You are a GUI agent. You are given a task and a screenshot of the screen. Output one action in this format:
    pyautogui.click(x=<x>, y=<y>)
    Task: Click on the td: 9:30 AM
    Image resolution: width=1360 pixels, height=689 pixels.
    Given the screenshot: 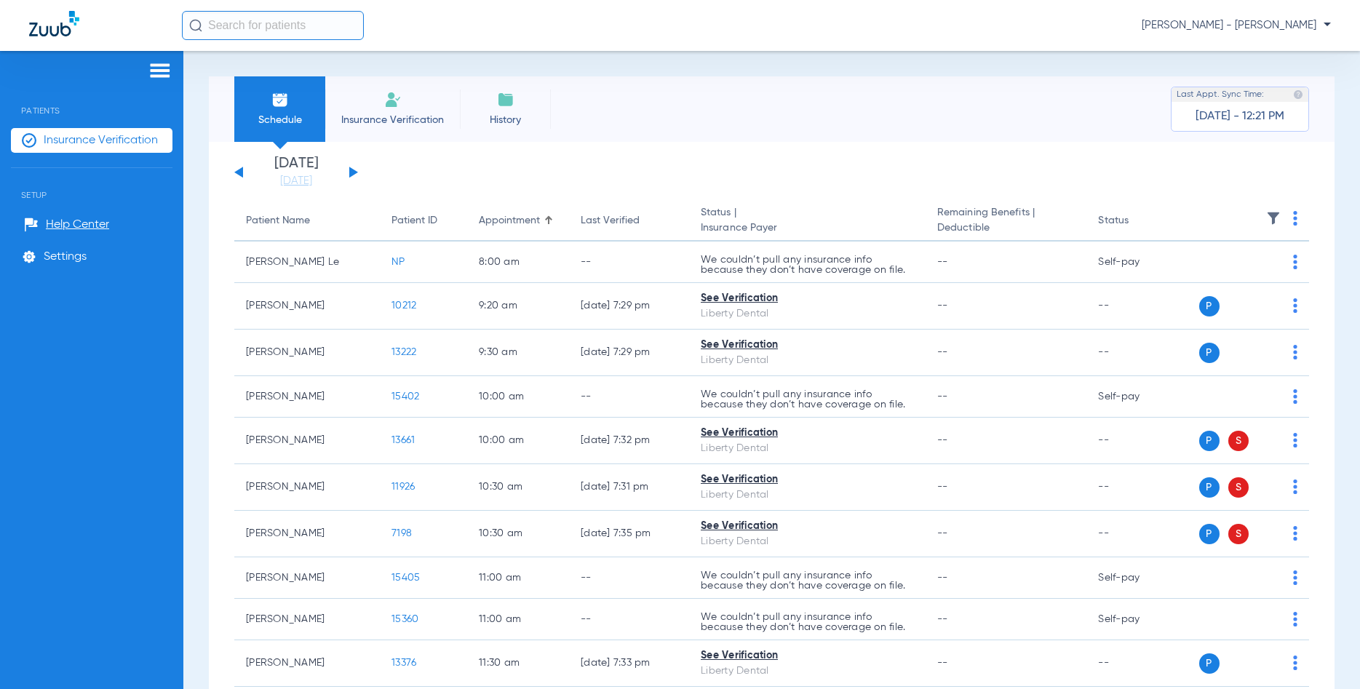 What is the action you would take?
    pyautogui.click(x=518, y=353)
    